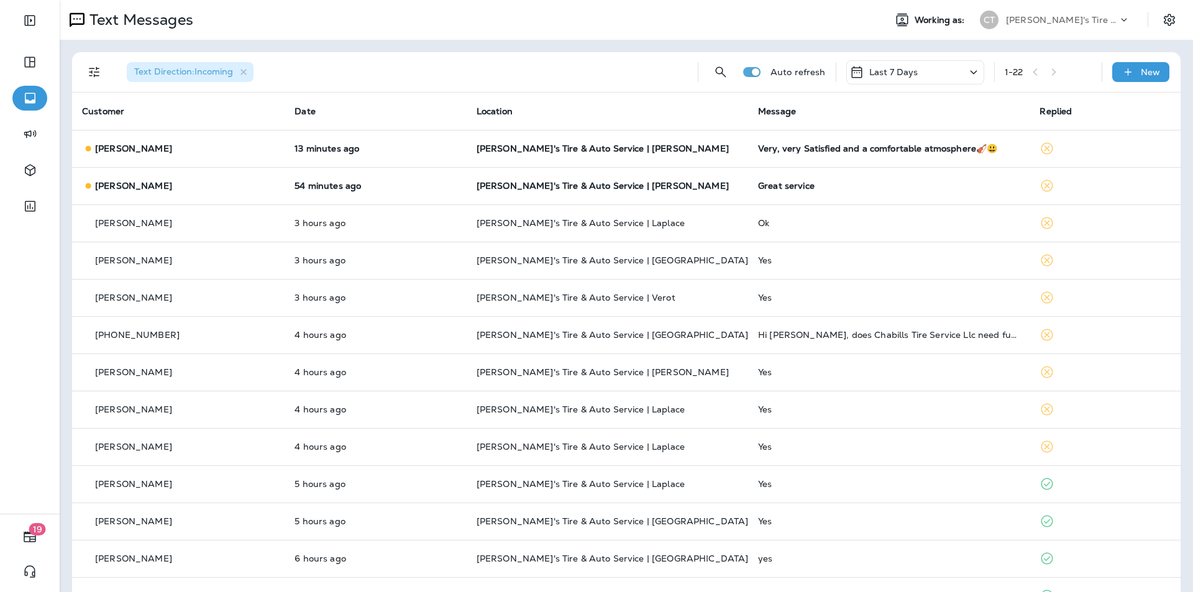  Describe the element at coordinates (375, 223) in the screenshot. I see `p: Sep 23, 2025 10:53 AM` at that location.